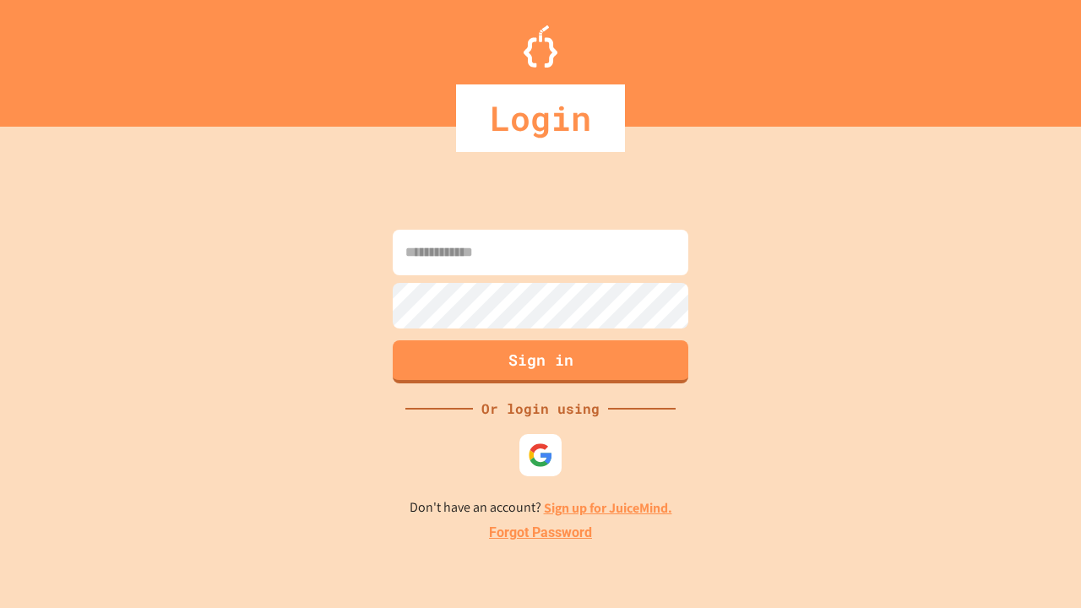  I want to click on img: Logo.svg, so click(540, 46).